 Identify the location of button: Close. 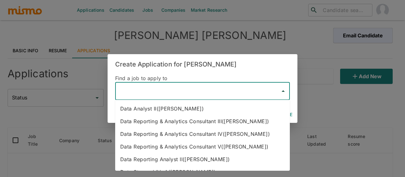
(283, 91).